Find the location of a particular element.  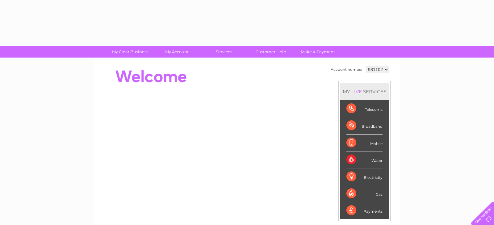

div: Electricity is located at coordinates (364, 177).